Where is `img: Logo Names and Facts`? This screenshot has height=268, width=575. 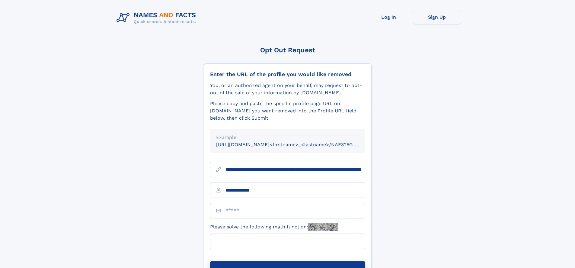 img: Logo Names and Facts is located at coordinates (157, 18).